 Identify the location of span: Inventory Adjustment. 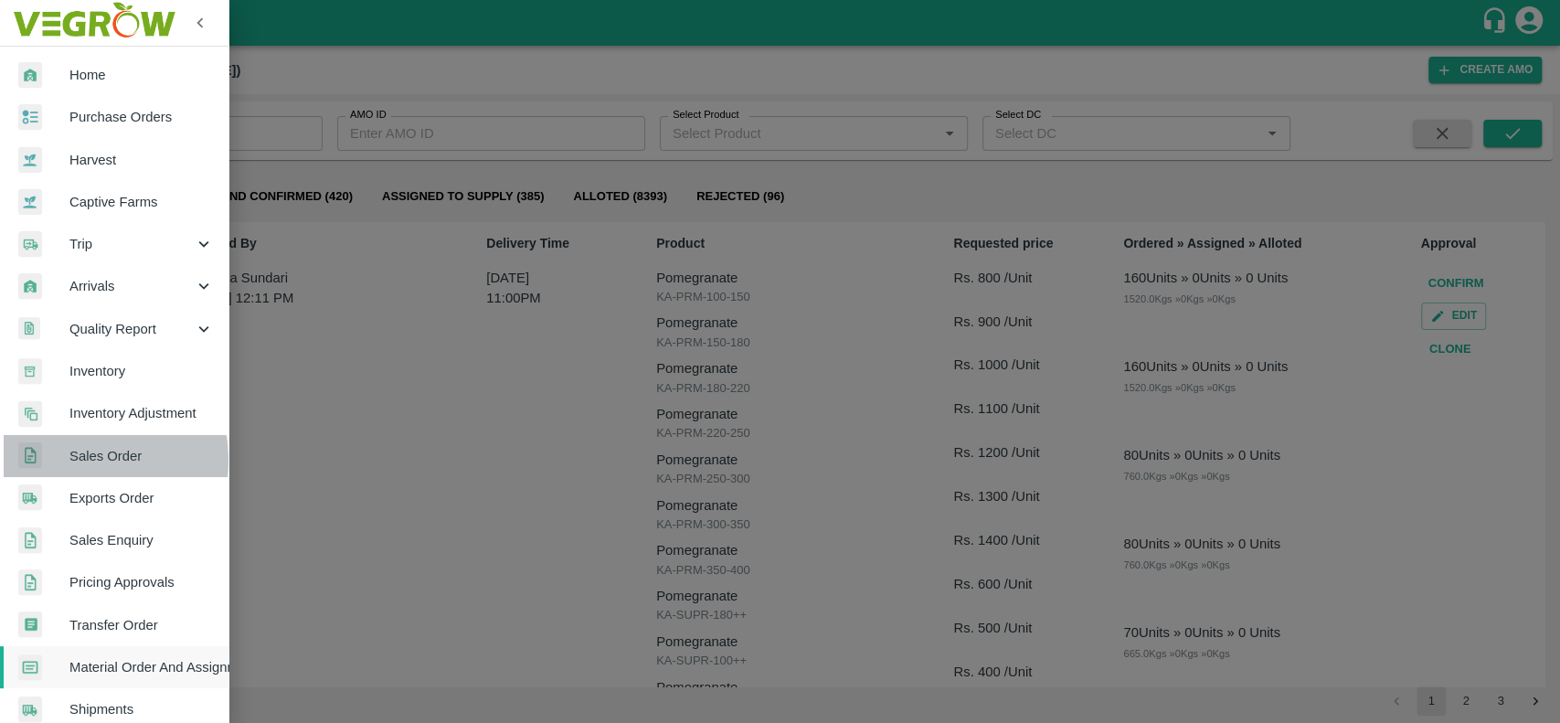
(142, 413).